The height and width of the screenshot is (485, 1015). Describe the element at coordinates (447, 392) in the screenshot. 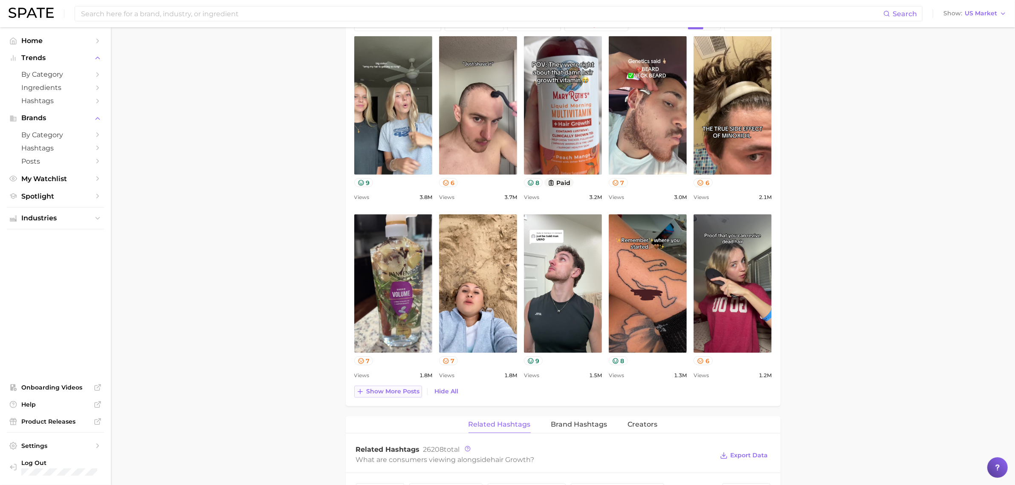

I see `button: Hide All` at that location.